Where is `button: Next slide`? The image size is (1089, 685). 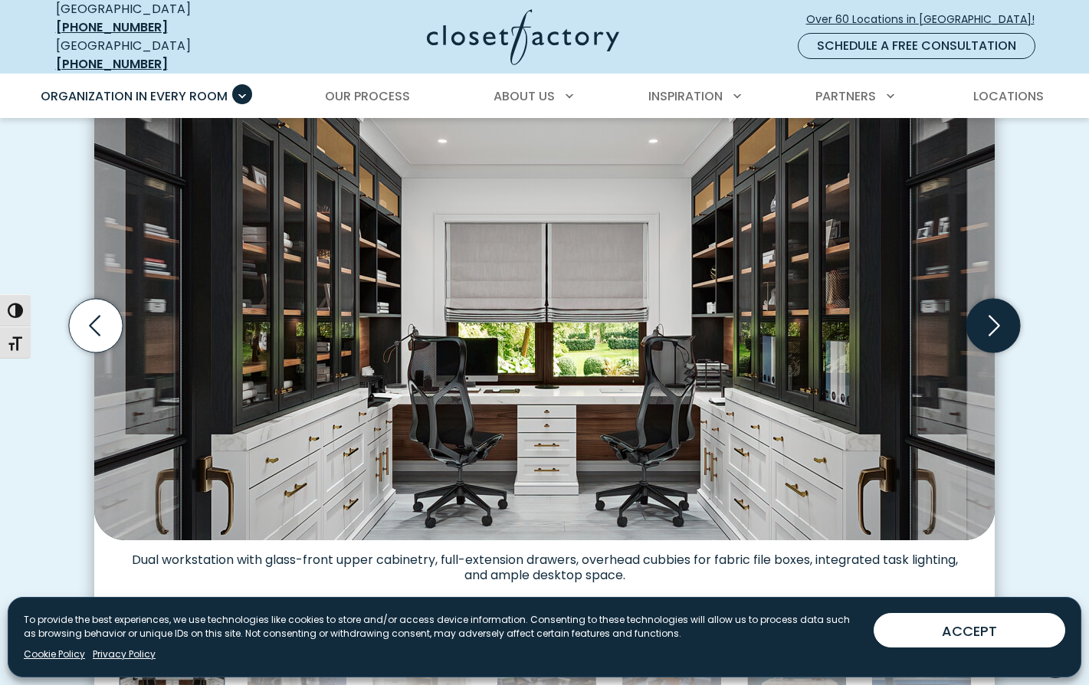 button: Next slide is located at coordinates (993, 326).